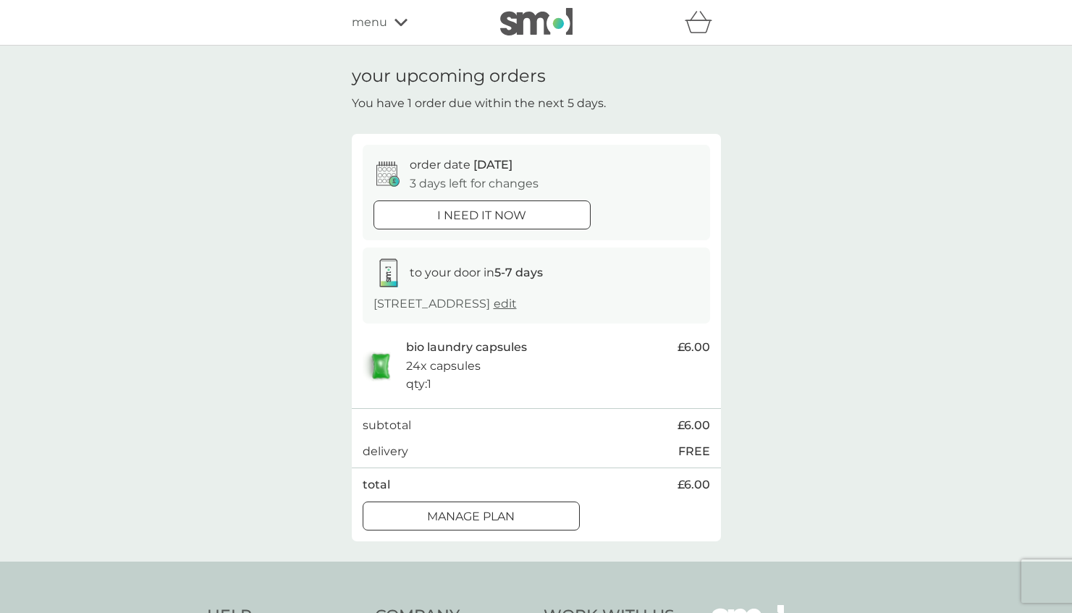 The width and height of the screenshot is (1072, 613). Describe the element at coordinates (479, 104) in the screenshot. I see `p: You have 1 order due within the next 5 days.` at that location.